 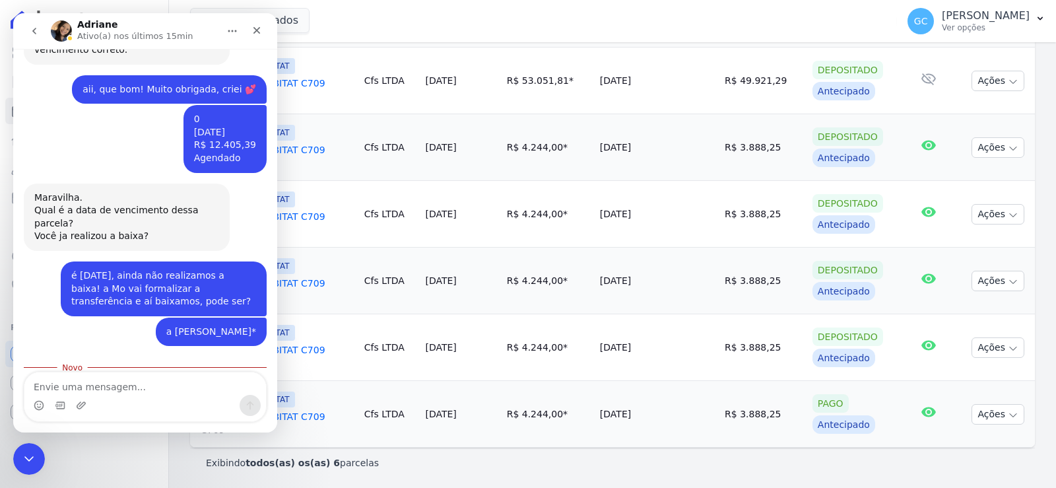 What do you see at coordinates (763, 81) in the screenshot?
I see `td: R$ 49.921,29` at bounding box center [763, 81].